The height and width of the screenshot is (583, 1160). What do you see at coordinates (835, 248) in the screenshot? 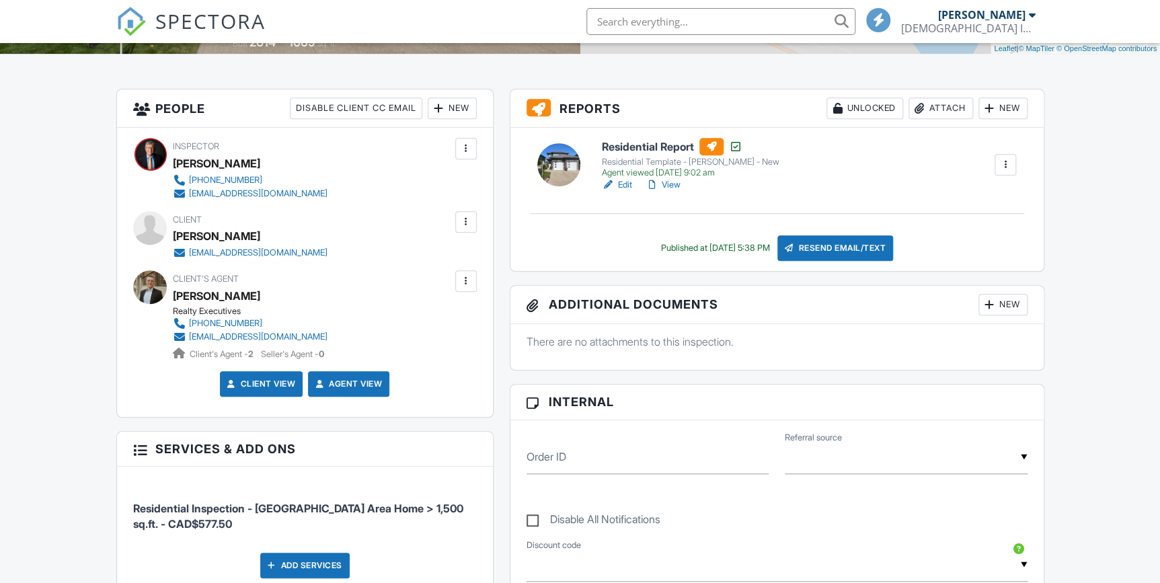
I see `div: Resend Email/Text` at bounding box center [835, 248].